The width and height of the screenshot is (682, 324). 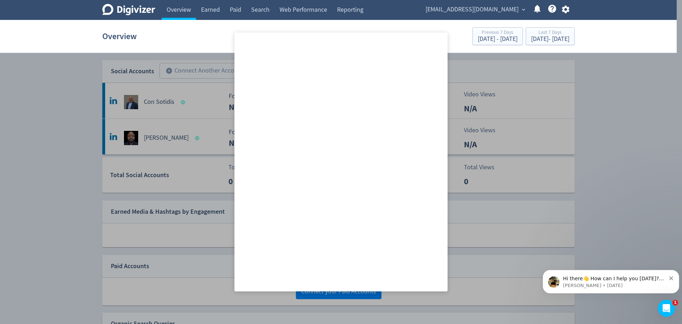 I want to click on img: Profile image for Hugo, so click(x=14, y=27).